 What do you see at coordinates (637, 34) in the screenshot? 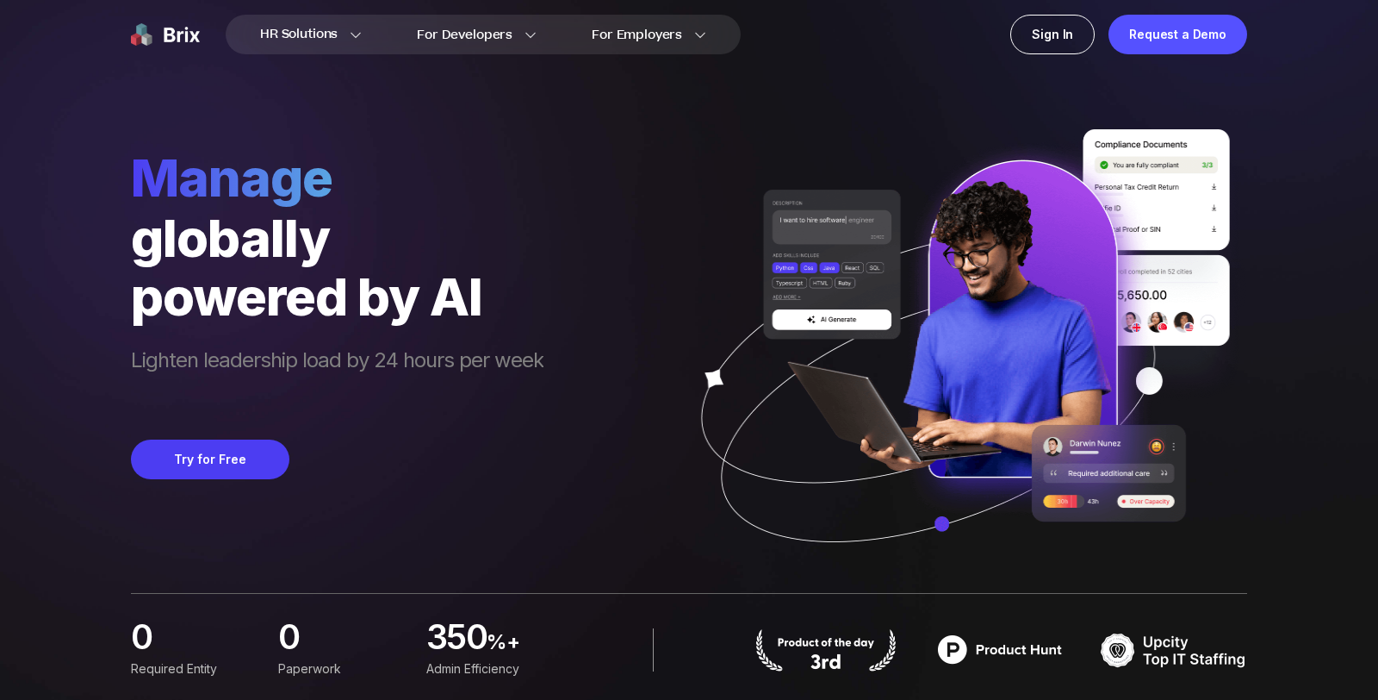
I see `span: For Employers` at bounding box center [637, 34].